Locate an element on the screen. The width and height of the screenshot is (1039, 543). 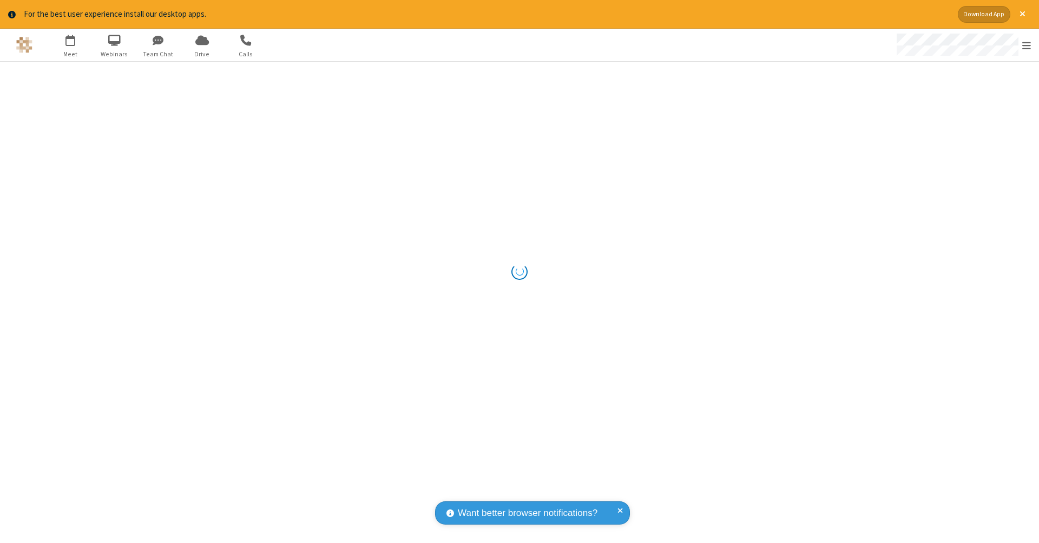
img: QA Selenium DO NOT DELETE OR CHANGE is located at coordinates (24, 45).